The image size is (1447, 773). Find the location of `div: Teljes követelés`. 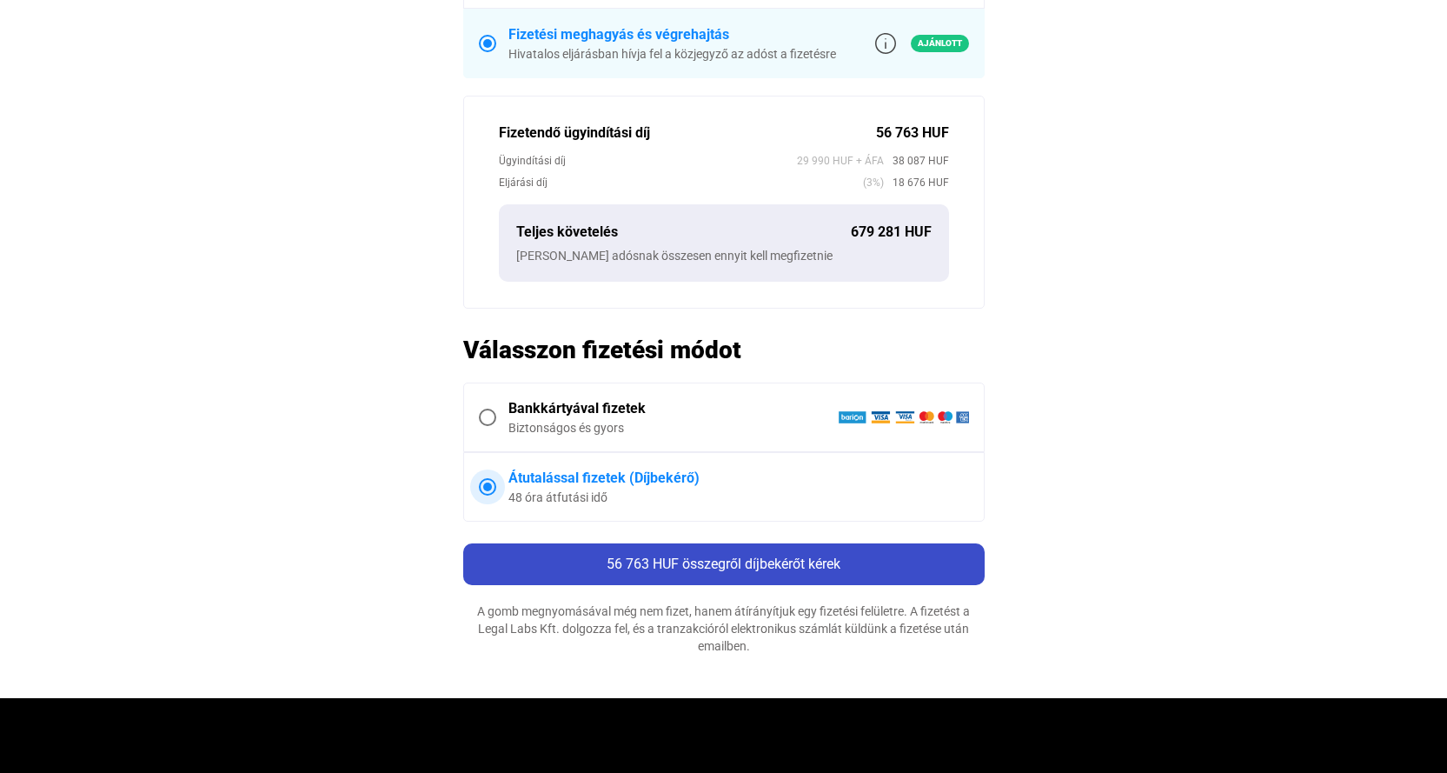

div: Teljes követelés is located at coordinates (683, 232).